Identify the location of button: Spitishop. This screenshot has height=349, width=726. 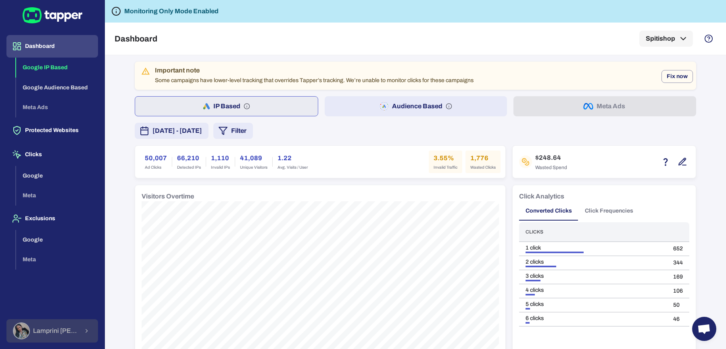
(665, 39).